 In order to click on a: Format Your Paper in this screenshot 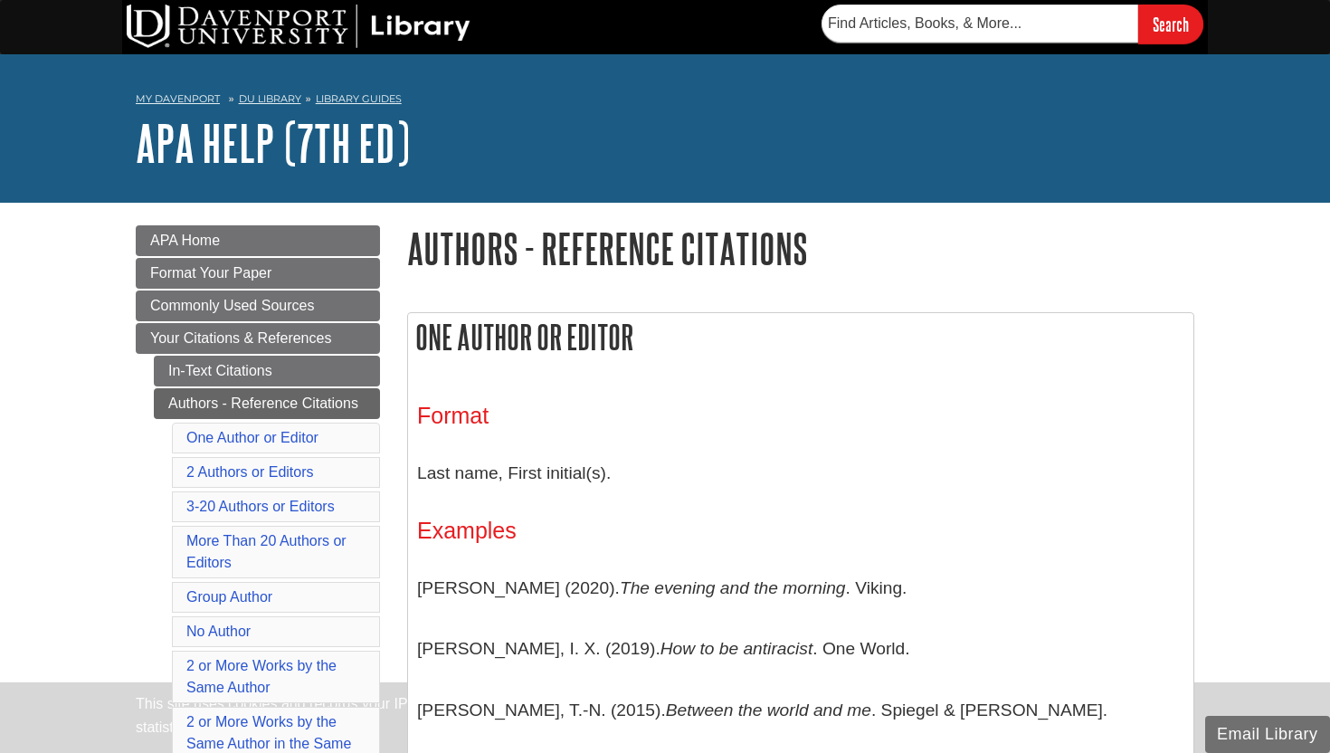, I will do `click(258, 273)`.